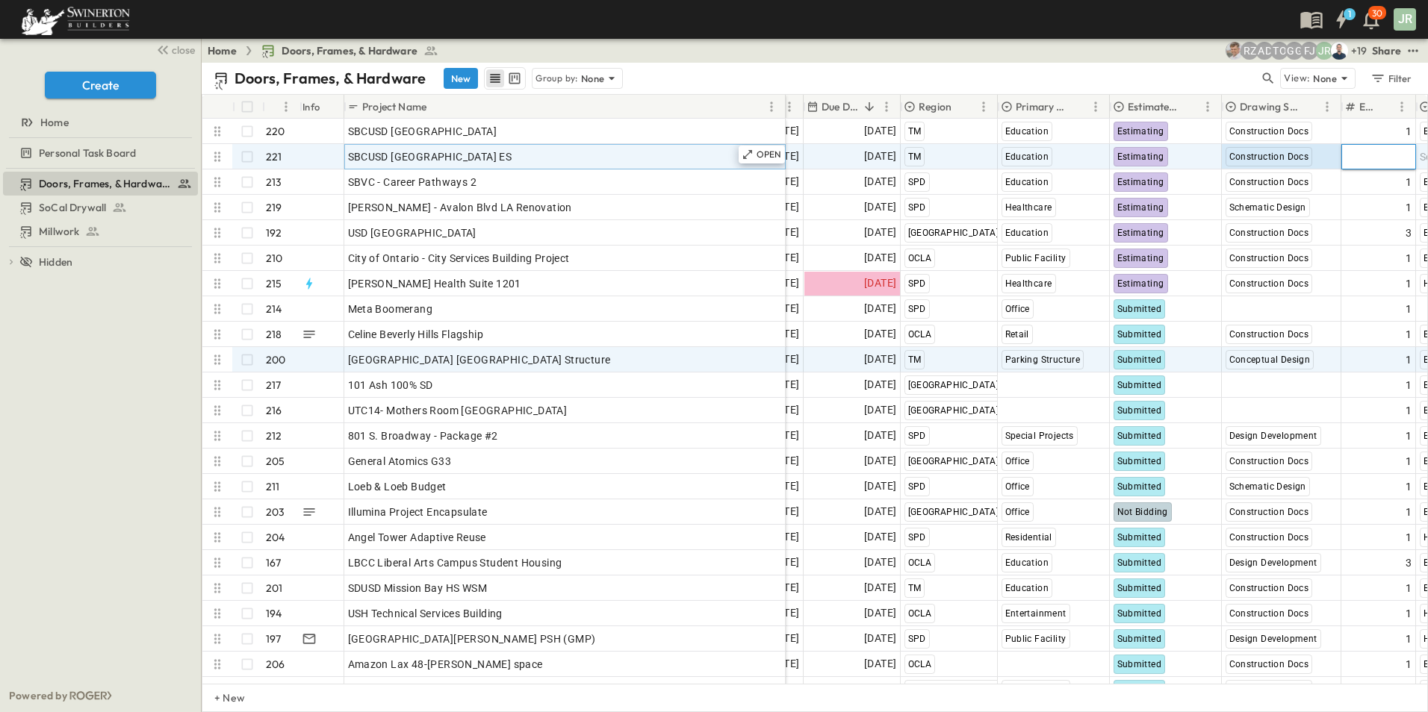 This screenshot has width=1428, height=712. Describe the element at coordinates (274, 588) in the screenshot. I see `p: 201` at that location.